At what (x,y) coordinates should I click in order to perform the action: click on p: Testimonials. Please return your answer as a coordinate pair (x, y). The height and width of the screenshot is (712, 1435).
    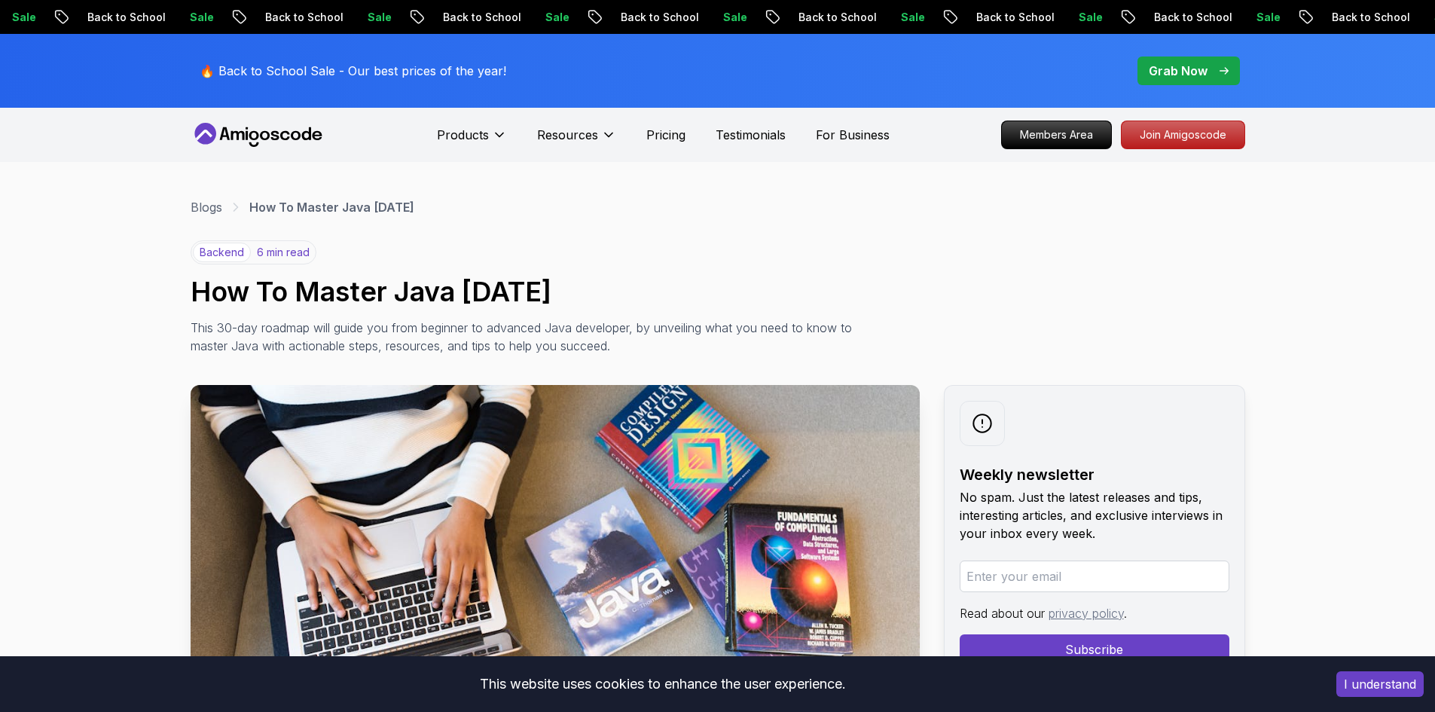
    Looking at the image, I should click on (750, 135).